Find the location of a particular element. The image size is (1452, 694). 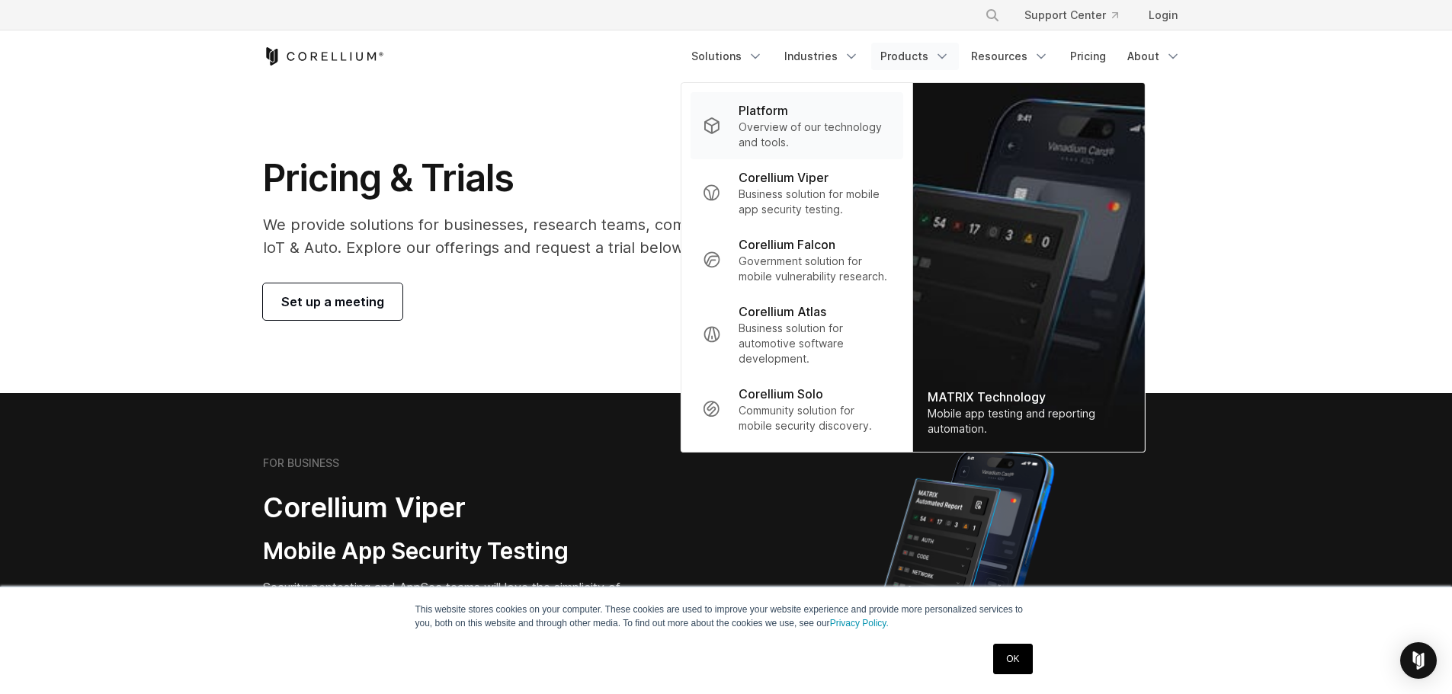

div: Open Intercom Messenger is located at coordinates (1418, 661).